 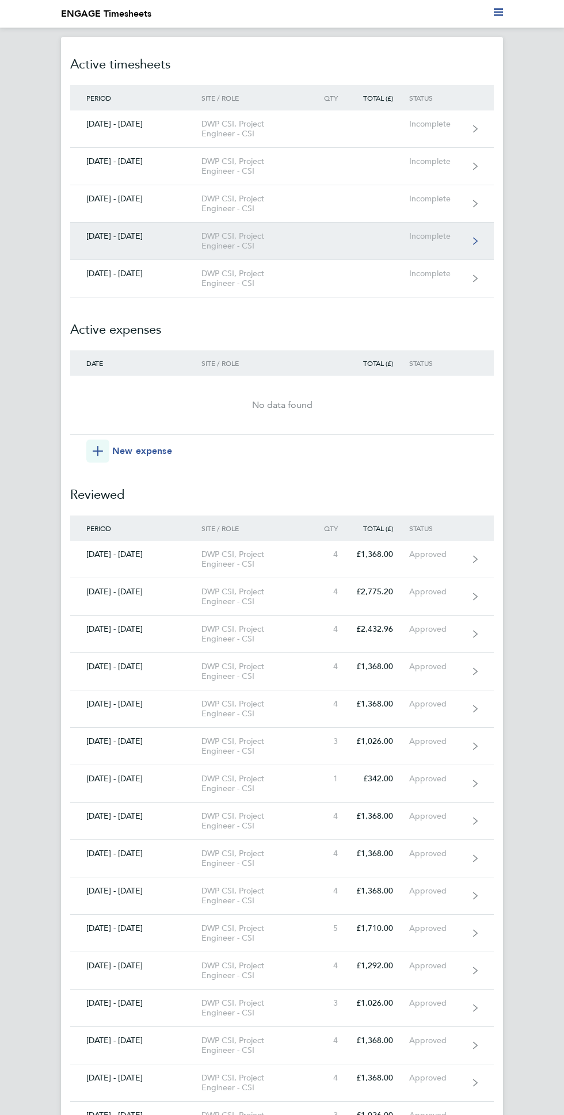 What do you see at coordinates (333, 928) in the screenshot?
I see `div: 5` at bounding box center [333, 928].